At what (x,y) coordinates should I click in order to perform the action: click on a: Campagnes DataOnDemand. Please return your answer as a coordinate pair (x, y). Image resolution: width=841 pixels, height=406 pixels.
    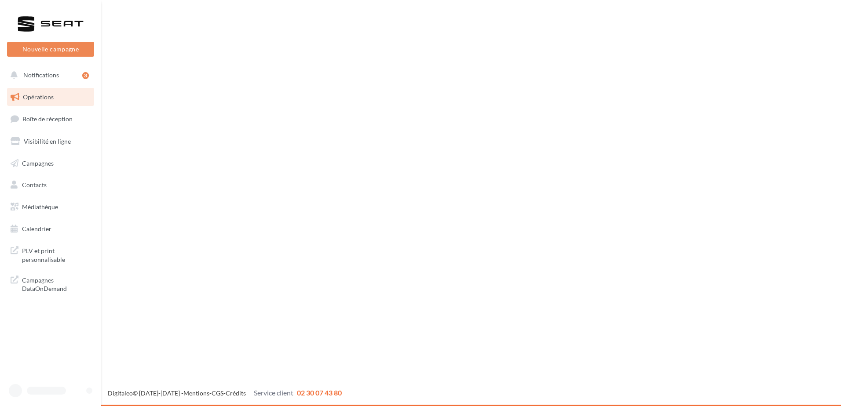
    Looking at the image, I should click on (51, 284).